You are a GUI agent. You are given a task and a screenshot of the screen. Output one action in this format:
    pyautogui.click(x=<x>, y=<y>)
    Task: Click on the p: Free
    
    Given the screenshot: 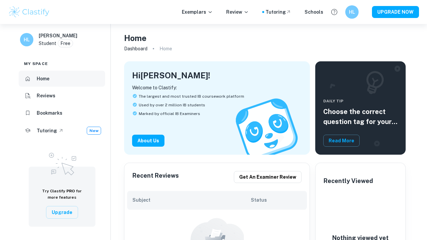 What is the action you would take?
    pyautogui.click(x=65, y=43)
    